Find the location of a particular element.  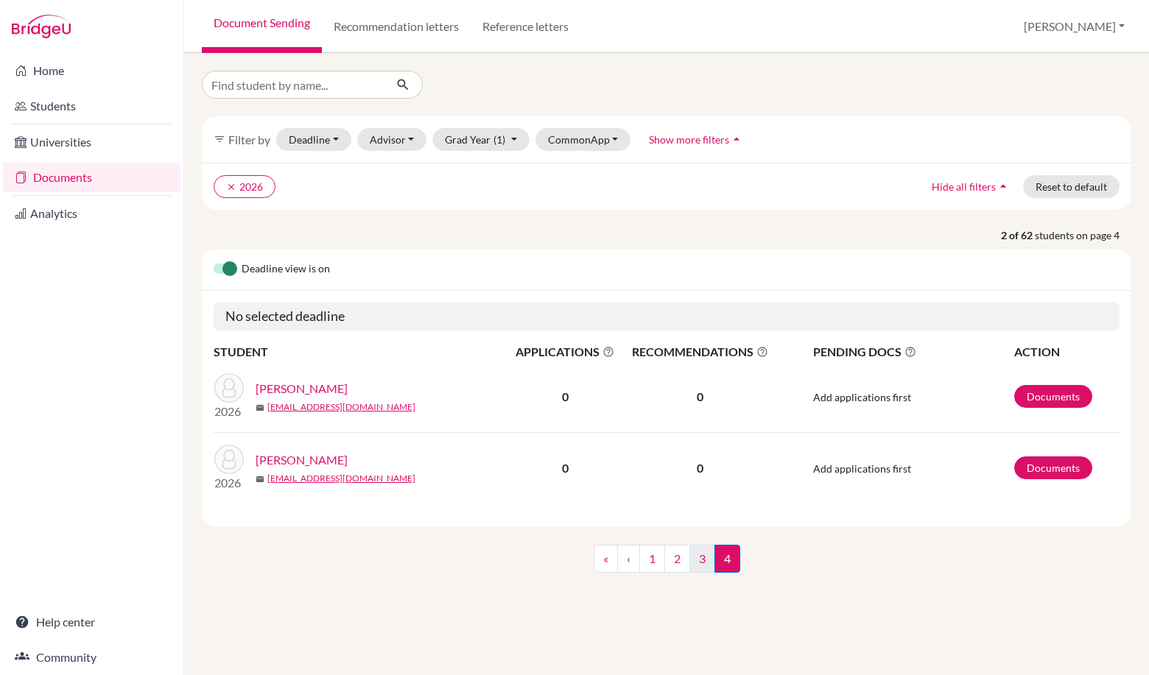

span: PENDING DOCS is located at coordinates (912, 352).